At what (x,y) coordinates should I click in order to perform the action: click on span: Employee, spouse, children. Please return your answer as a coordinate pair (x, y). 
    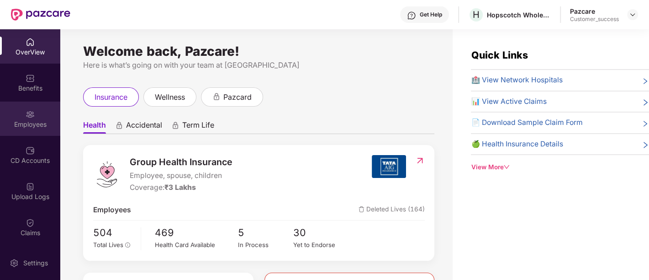
    Looking at the image, I should click on (181, 175).